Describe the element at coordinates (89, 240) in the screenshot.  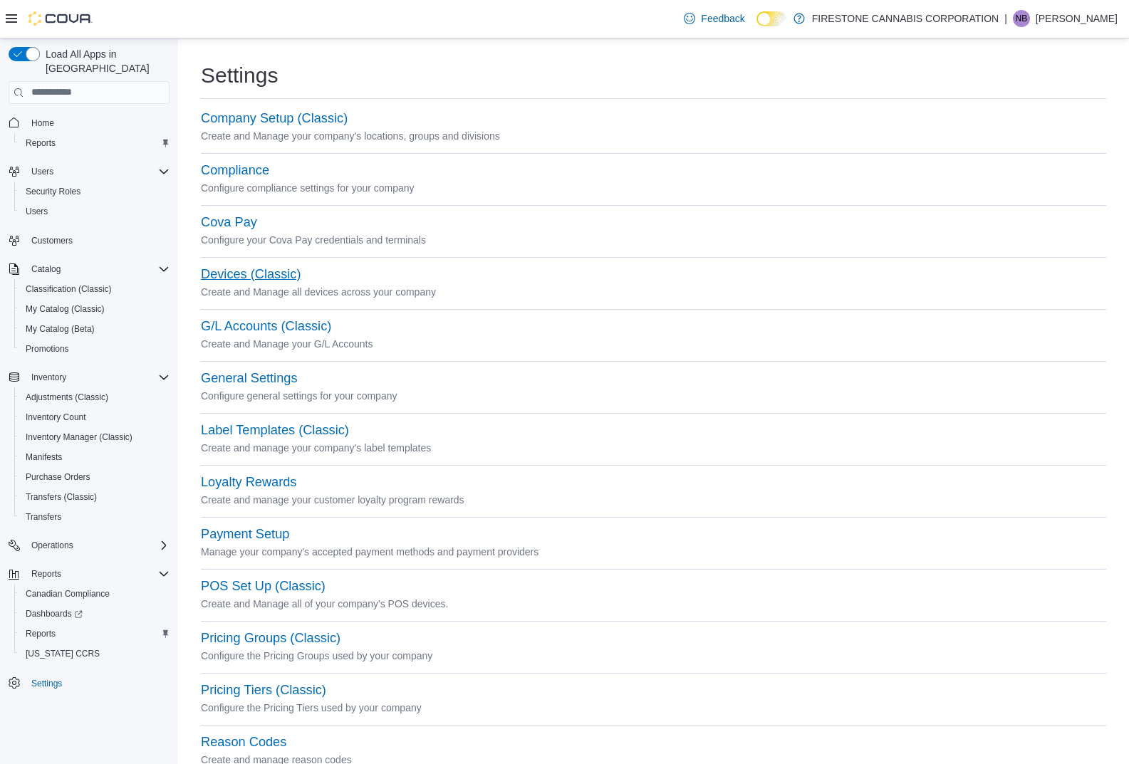
I see `button: Customers` at that location.